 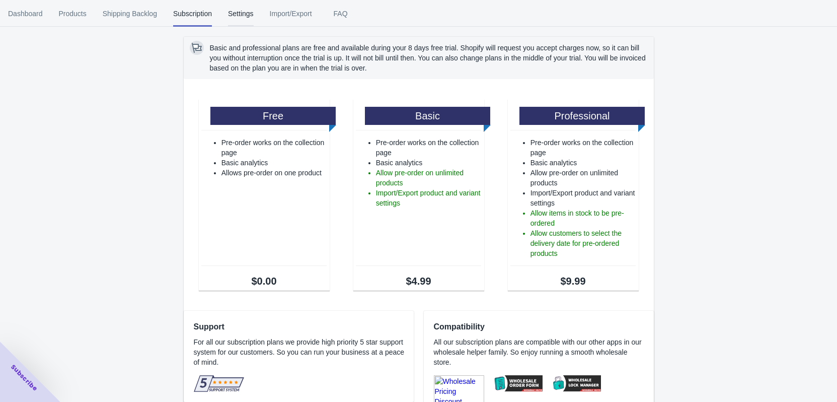 I want to click on span: $9.99, so click(x=573, y=281).